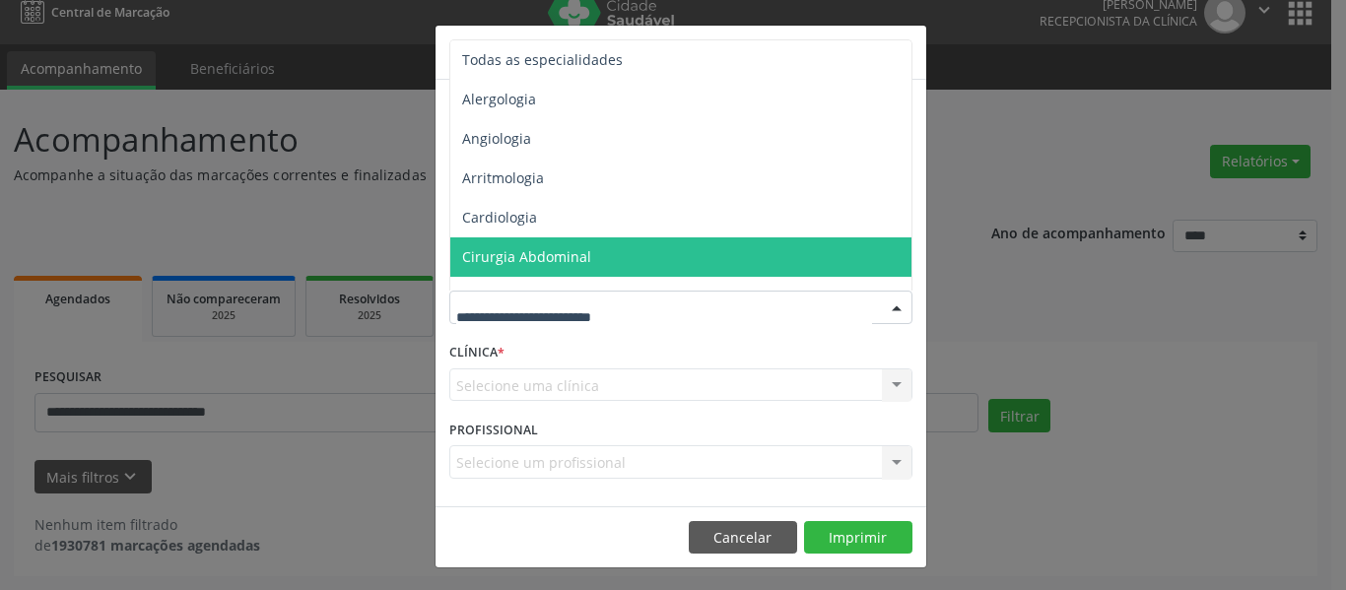 This screenshot has height=590, width=1346. What do you see at coordinates (907, 49) in the screenshot?
I see `button: Close` at bounding box center [907, 49].